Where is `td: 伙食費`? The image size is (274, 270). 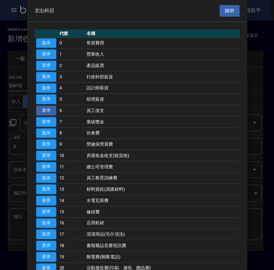
td: 伙食費 is located at coordinates (162, 133).